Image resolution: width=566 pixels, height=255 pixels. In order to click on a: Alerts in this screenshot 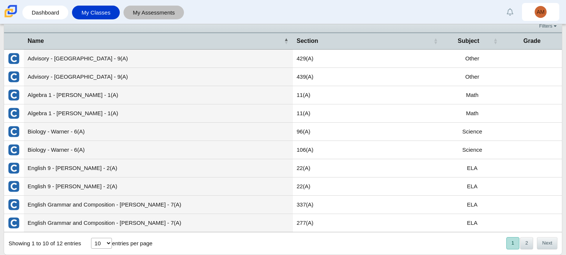, I will do `click(510, 12)`.